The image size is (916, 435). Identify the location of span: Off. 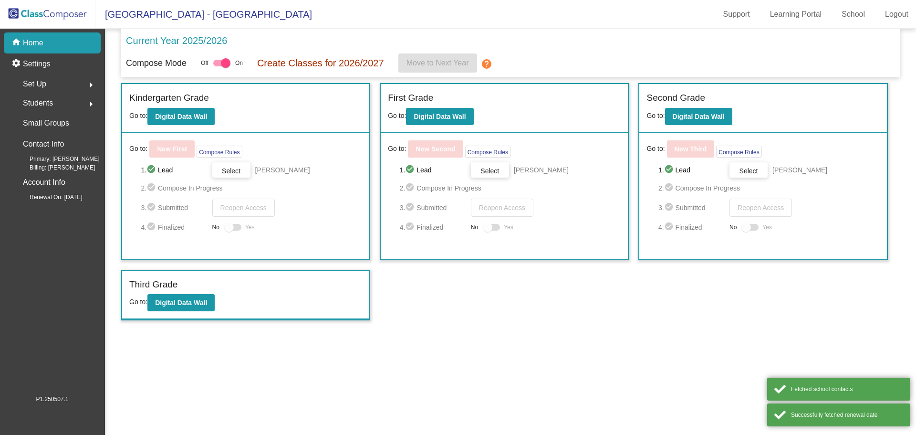
(205, 63).